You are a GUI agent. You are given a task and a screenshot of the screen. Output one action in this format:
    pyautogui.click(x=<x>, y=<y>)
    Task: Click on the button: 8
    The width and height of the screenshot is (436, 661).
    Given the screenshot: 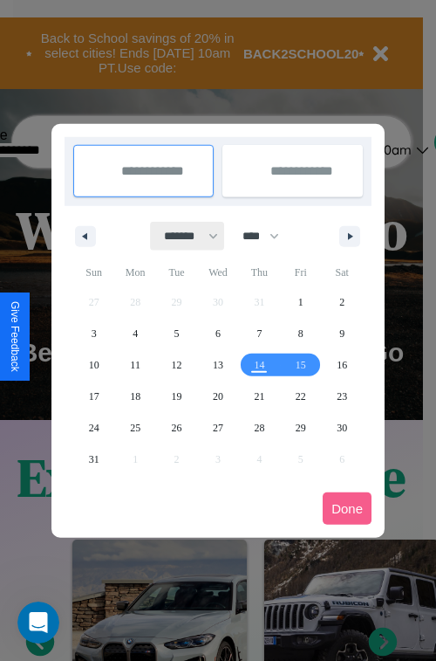 What is the action you would take?
    pyautogui.click(x=300, y=333)
    